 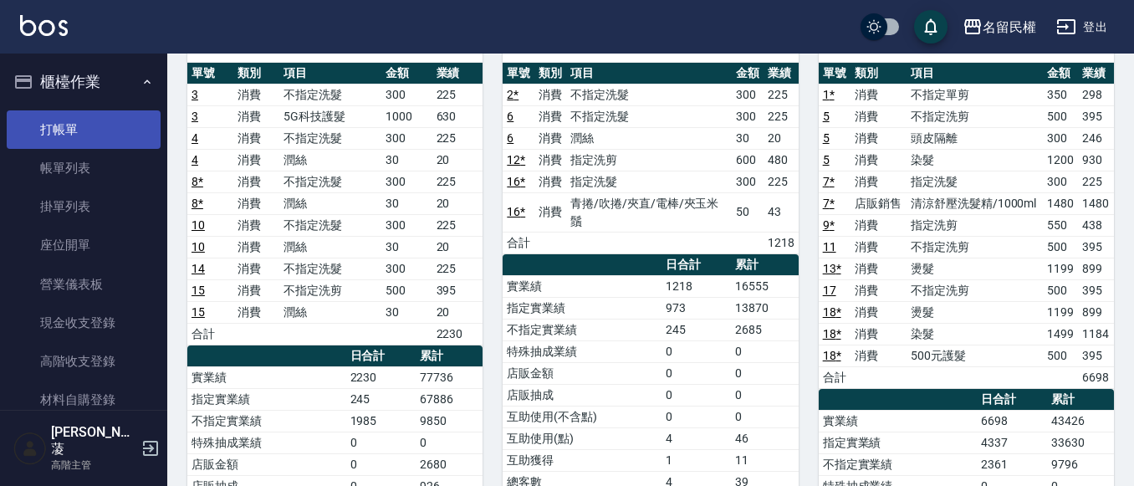 I want to click on td: 500, so click(x=406, y=290).